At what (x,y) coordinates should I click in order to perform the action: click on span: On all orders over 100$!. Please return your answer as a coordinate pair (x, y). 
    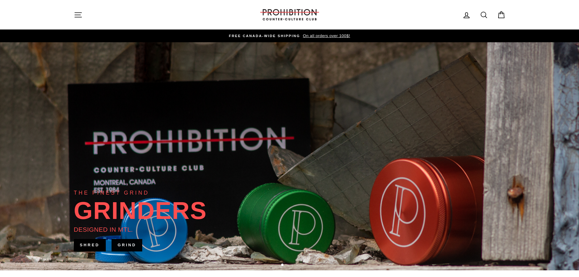
    Looking at the image, I should click on (326, 36).